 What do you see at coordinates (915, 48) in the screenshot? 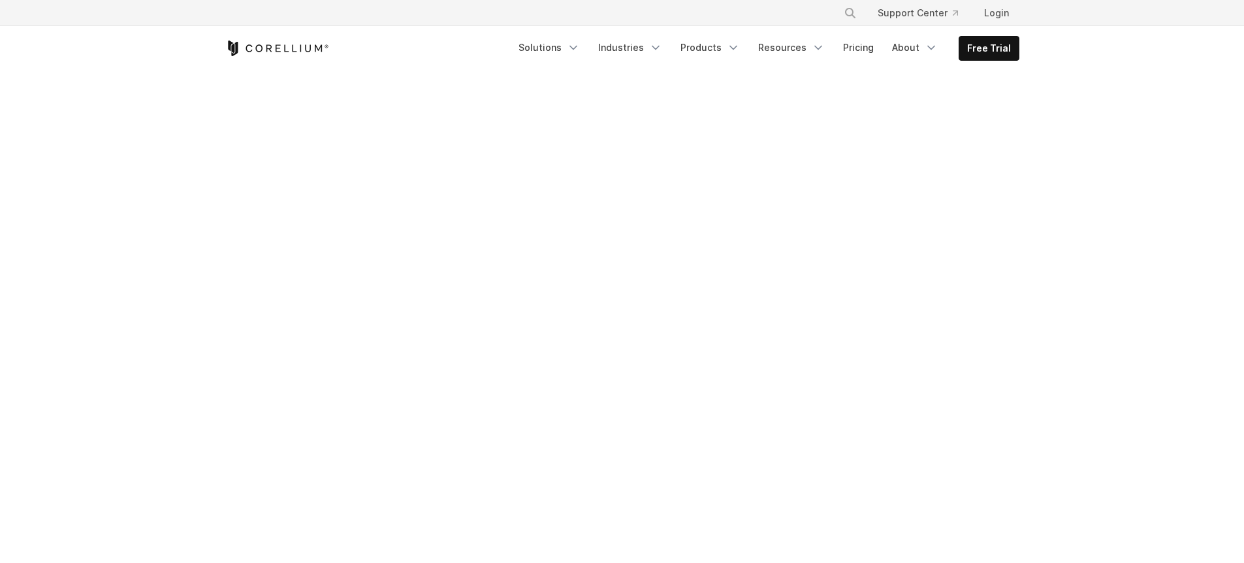
I see `a: About` at bounding box center [915, 48].